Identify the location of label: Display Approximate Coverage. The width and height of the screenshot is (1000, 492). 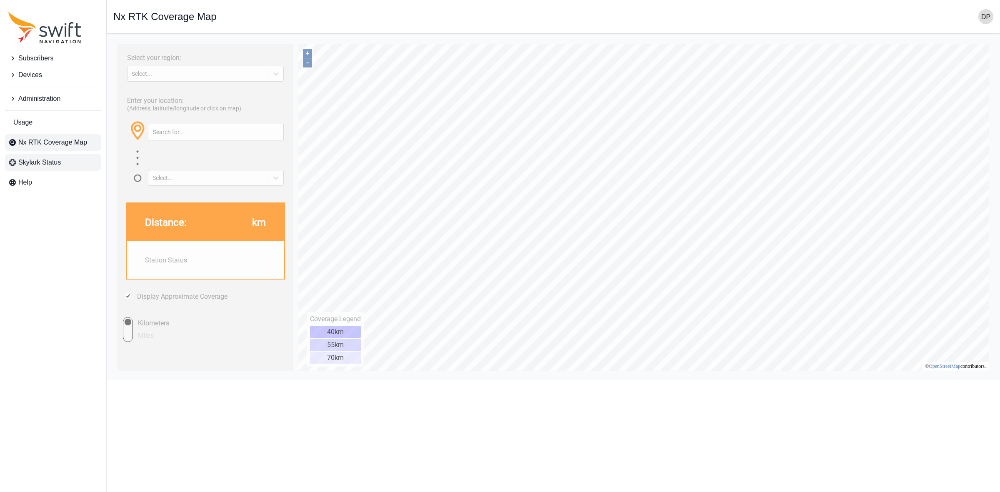
(69, 256).